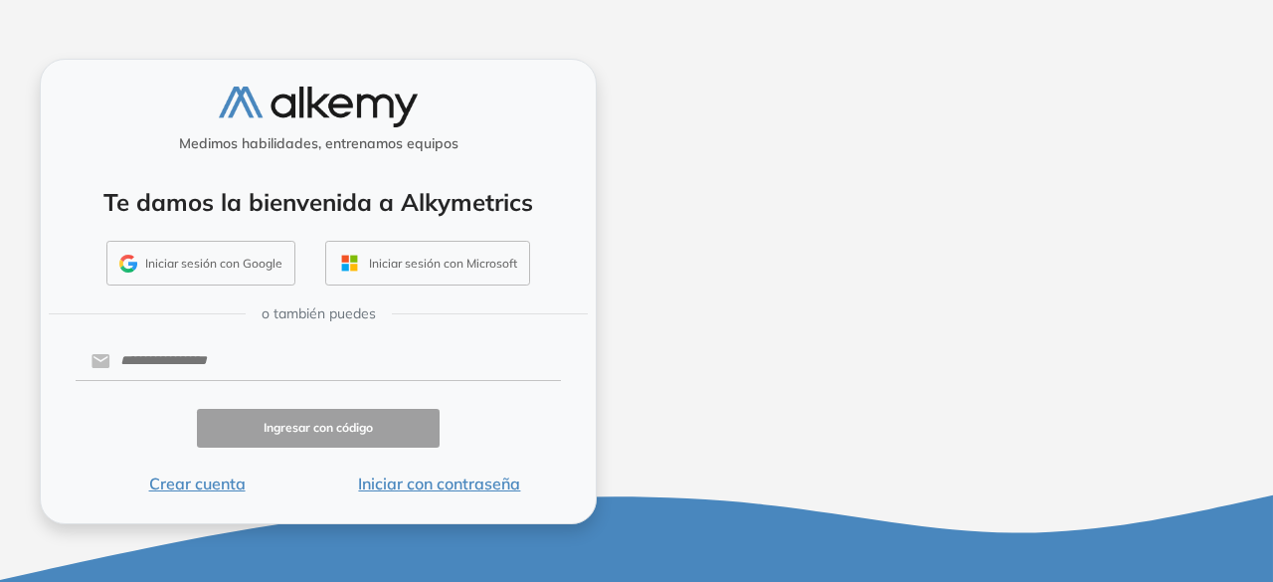 This screenshot has width=1273, height=582. Describe the element at coordinates (128, 264) in the screenshot. I see `img: GMAIL_ICON` at that location.